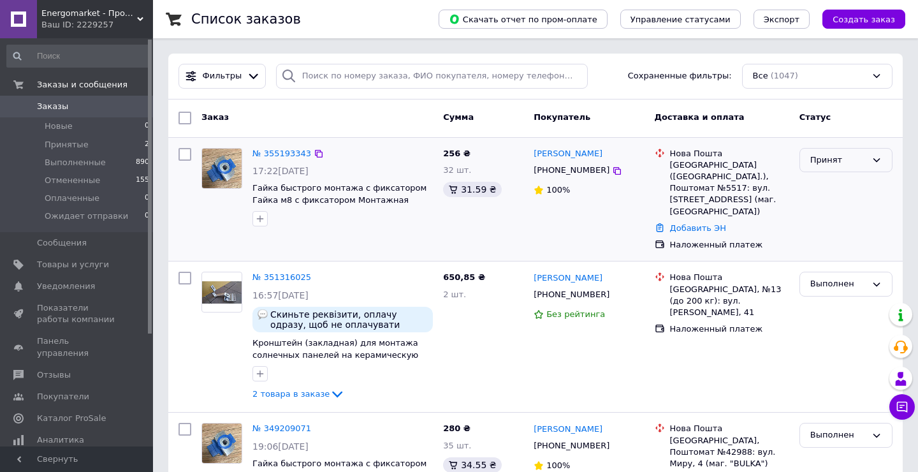 The height and width of the screenshot is (472, 918). I want to click on span: Новые, so click(59, 126).